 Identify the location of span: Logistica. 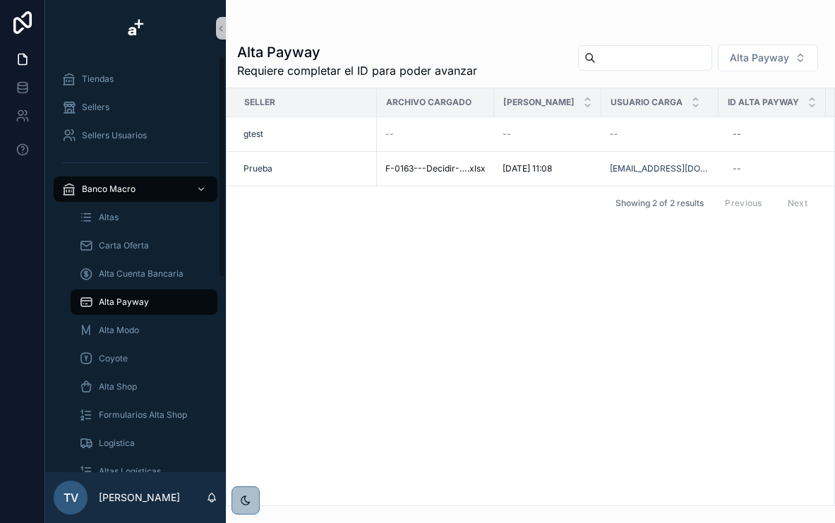
(117, 444).